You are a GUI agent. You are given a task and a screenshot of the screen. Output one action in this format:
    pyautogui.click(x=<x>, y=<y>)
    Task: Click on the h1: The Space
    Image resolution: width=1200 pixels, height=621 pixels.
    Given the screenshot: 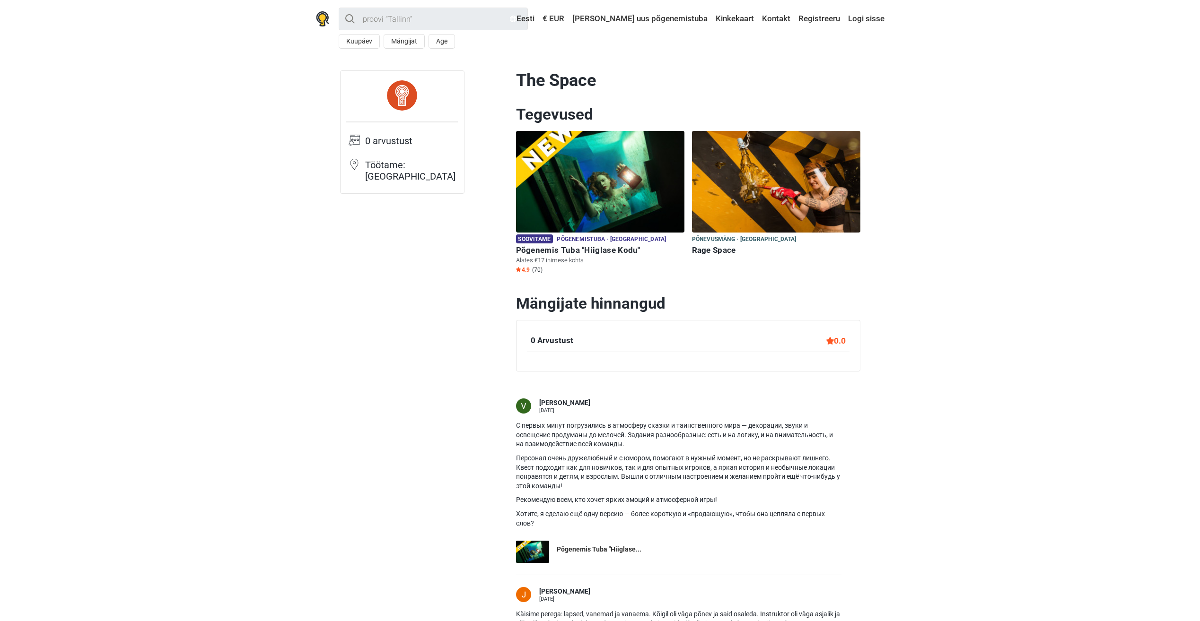 What is the action you would take?
    pyautogui.click(x=688, y=80)
    